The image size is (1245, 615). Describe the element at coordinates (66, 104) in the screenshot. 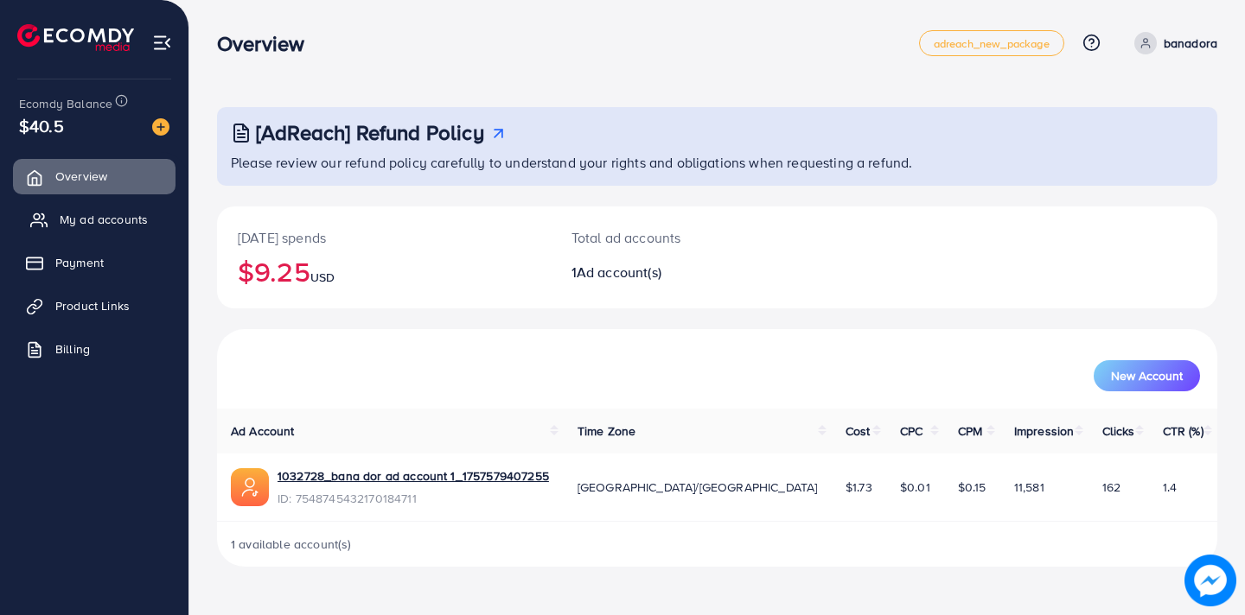

I see `span: Ecomdy Balance` at that location.